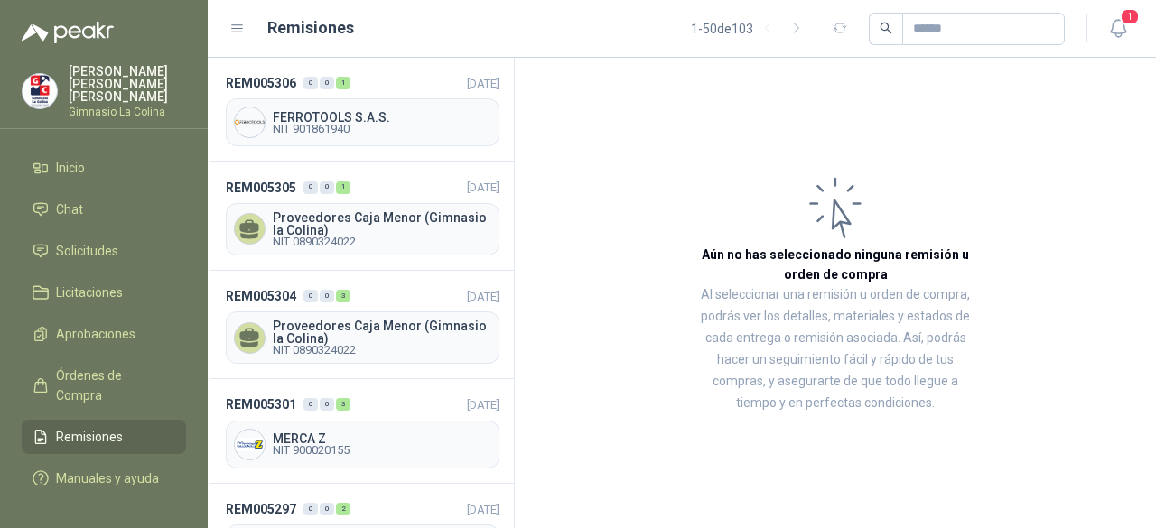 The image size is (1156, 528). What do you see at coordinates (835, 350) in the screenshot?
I see `p: Al seleccionar una remisión u orden de compra, podrás ver los detalles, materiales y estados de c...` at bounding box center [835, 350].